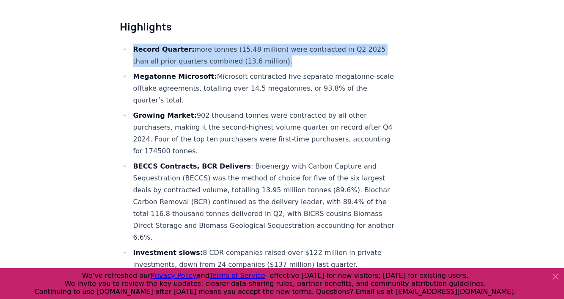 The height and width of the screenshot is (299, 564). I want to click on strong: Record Quarter:, so click(164, 49).